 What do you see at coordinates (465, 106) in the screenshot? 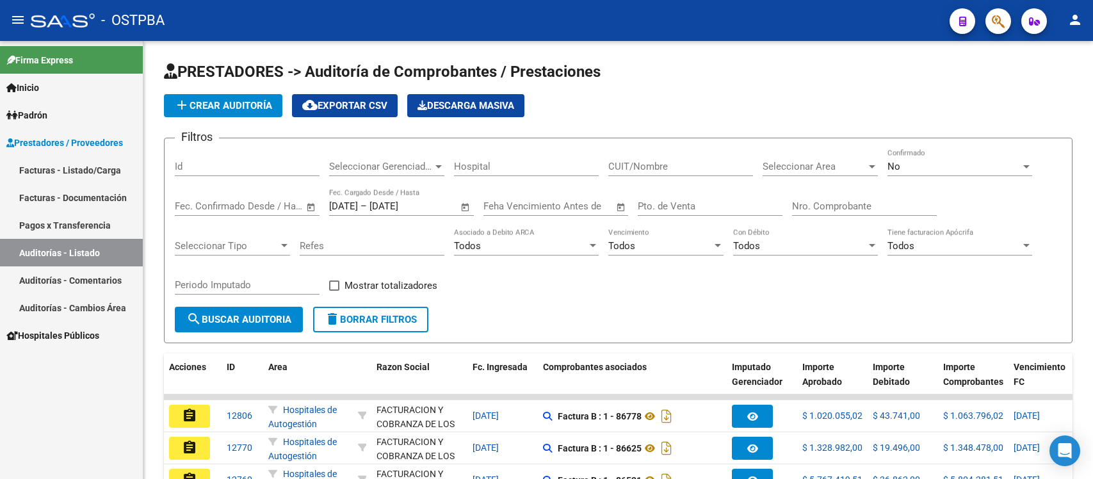
I see `button: Descarga Masiva` at bounding box center [465, 106].